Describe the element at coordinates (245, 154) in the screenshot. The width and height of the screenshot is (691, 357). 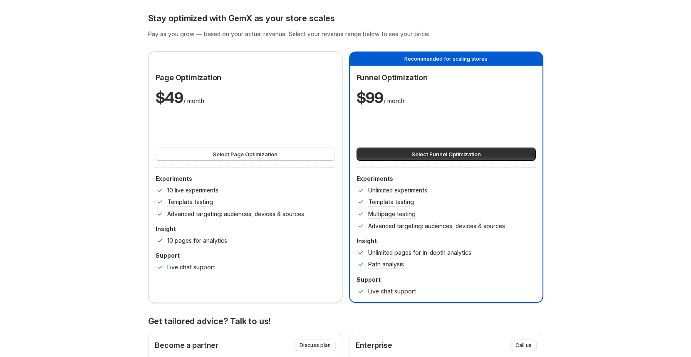
I see `button: Select Page Optimization` at that location.